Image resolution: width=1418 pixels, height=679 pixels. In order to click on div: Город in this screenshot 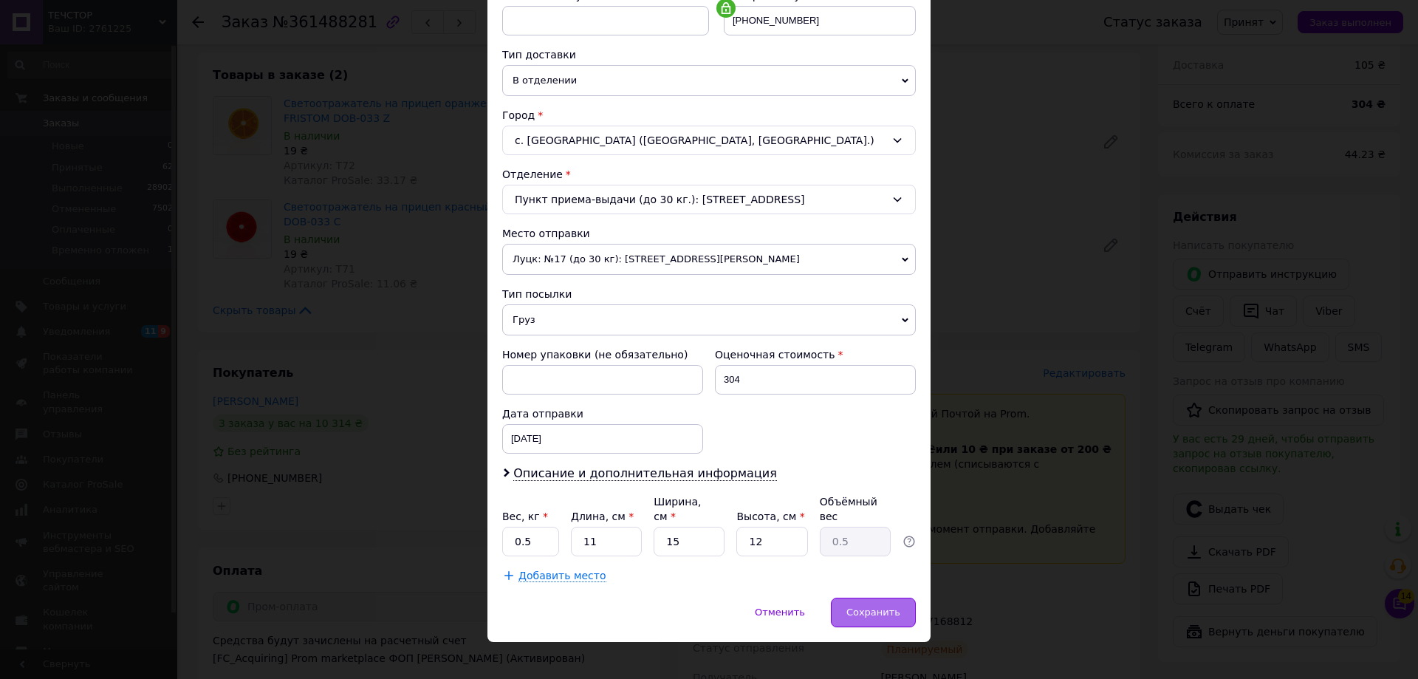, I will do `click(709, 115)`.